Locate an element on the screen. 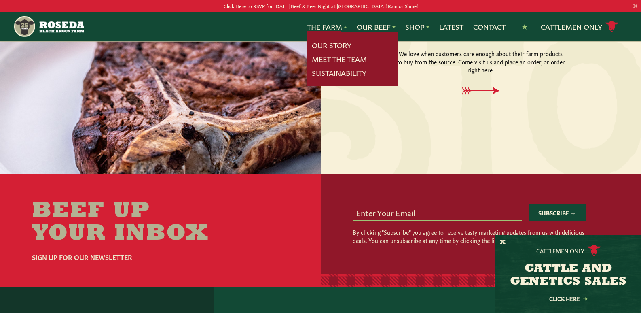 This screenshot has width=641, height=313. p: By clicking "Subscribe" you agree to receive tasty marketing updates from us with delicious deals... is located at coordinates (469, 236).